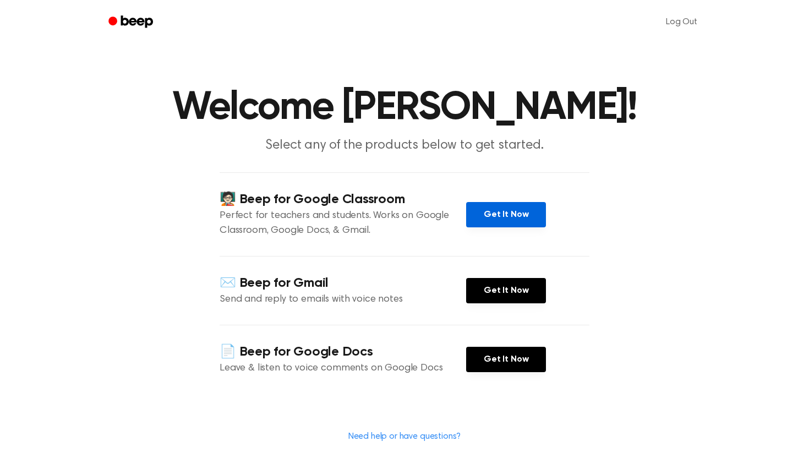 This screenshot has height=458, width=809. I want to click on a: Log Out, so click(681, 22).